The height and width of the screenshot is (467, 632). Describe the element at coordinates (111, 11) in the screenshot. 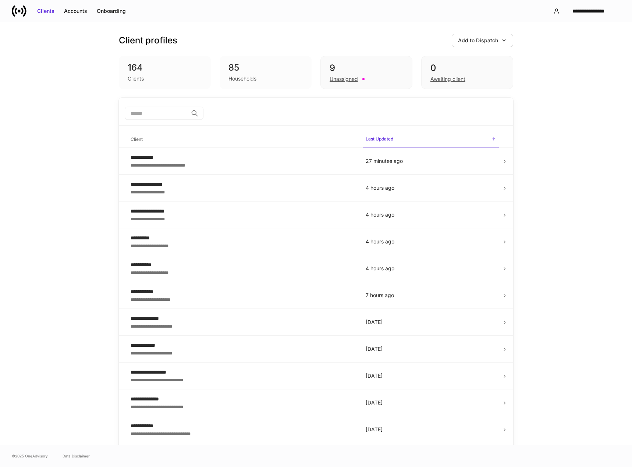

I see `button: Onboarding` at that location.